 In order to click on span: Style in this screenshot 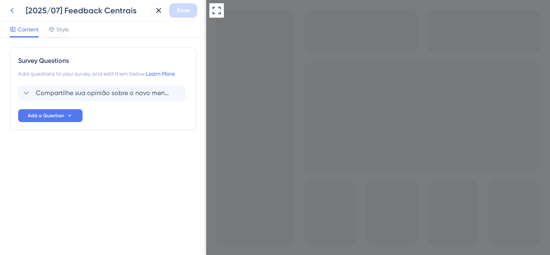, I will do `click(62, 29)`.